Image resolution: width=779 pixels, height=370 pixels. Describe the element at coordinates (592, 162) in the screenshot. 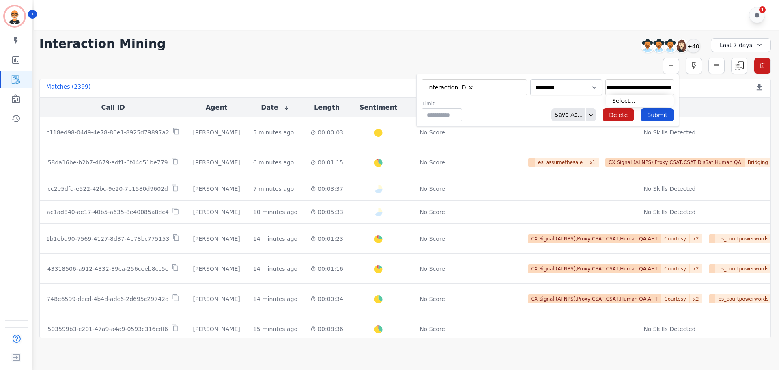

I see `span: x 1` at that location.